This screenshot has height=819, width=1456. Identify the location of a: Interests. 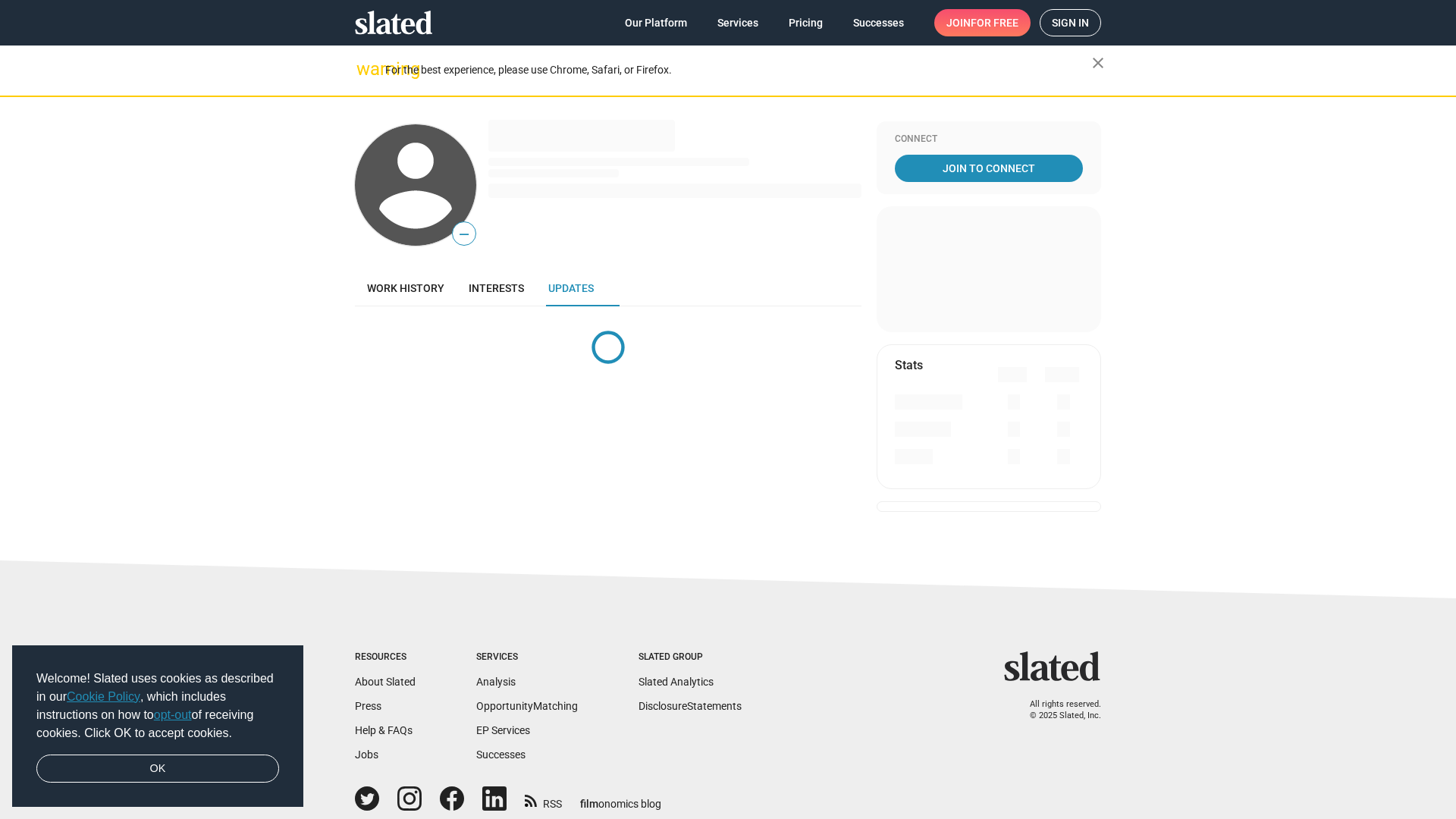
(496, 288).